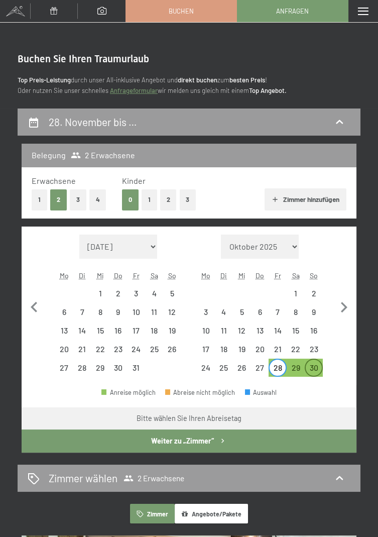  I want to click on div: Sun Nov 16 2025, so click(314, 331).